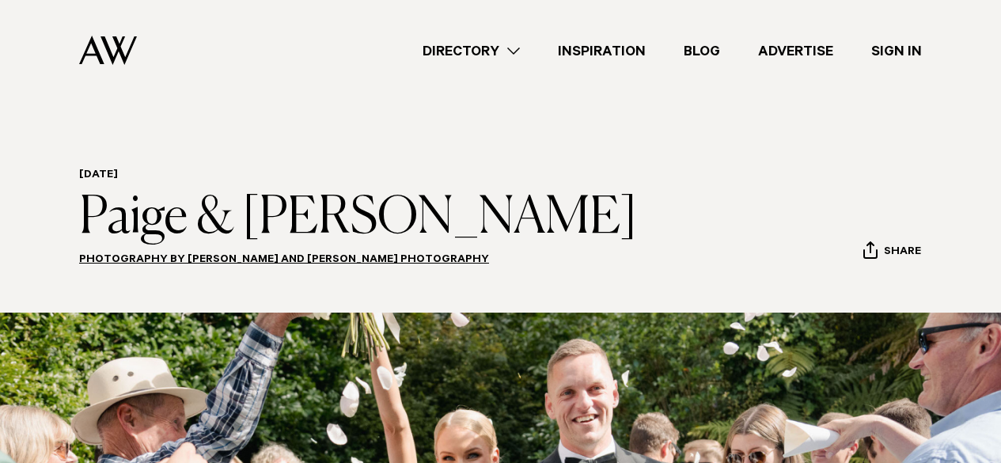  What do you see at coordinates (897, 51) in the screenshot?
I see `a: Sign In` at bounding box center [897, 51].